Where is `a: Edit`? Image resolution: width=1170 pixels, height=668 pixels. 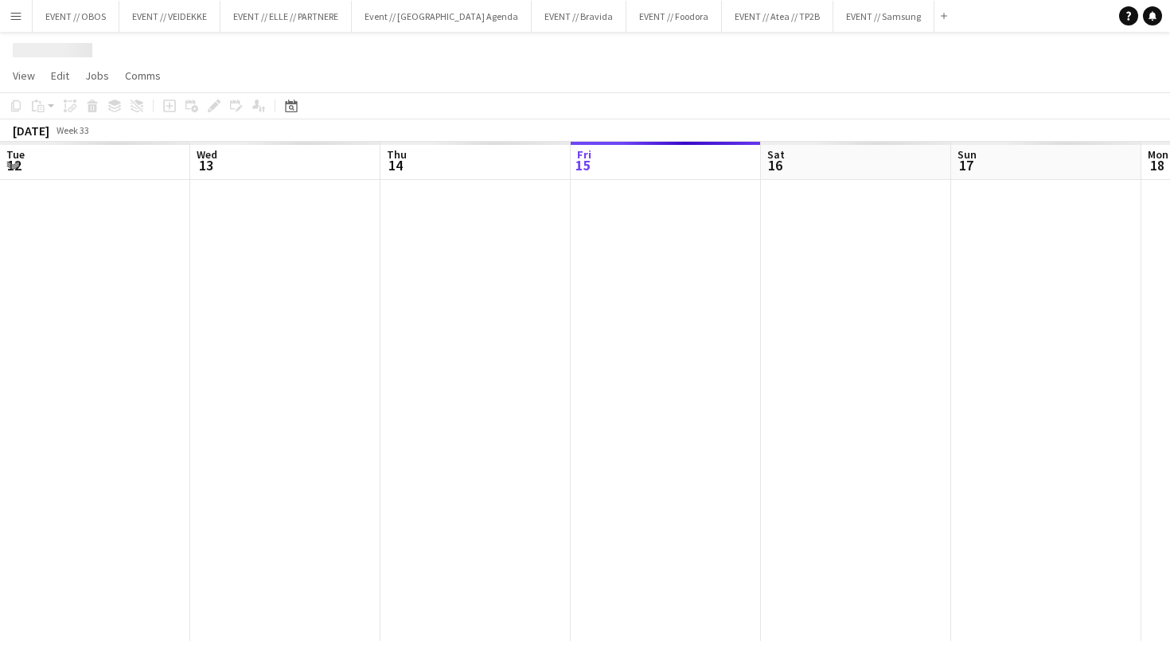 a: Edit is located at coordinates (60, 76).